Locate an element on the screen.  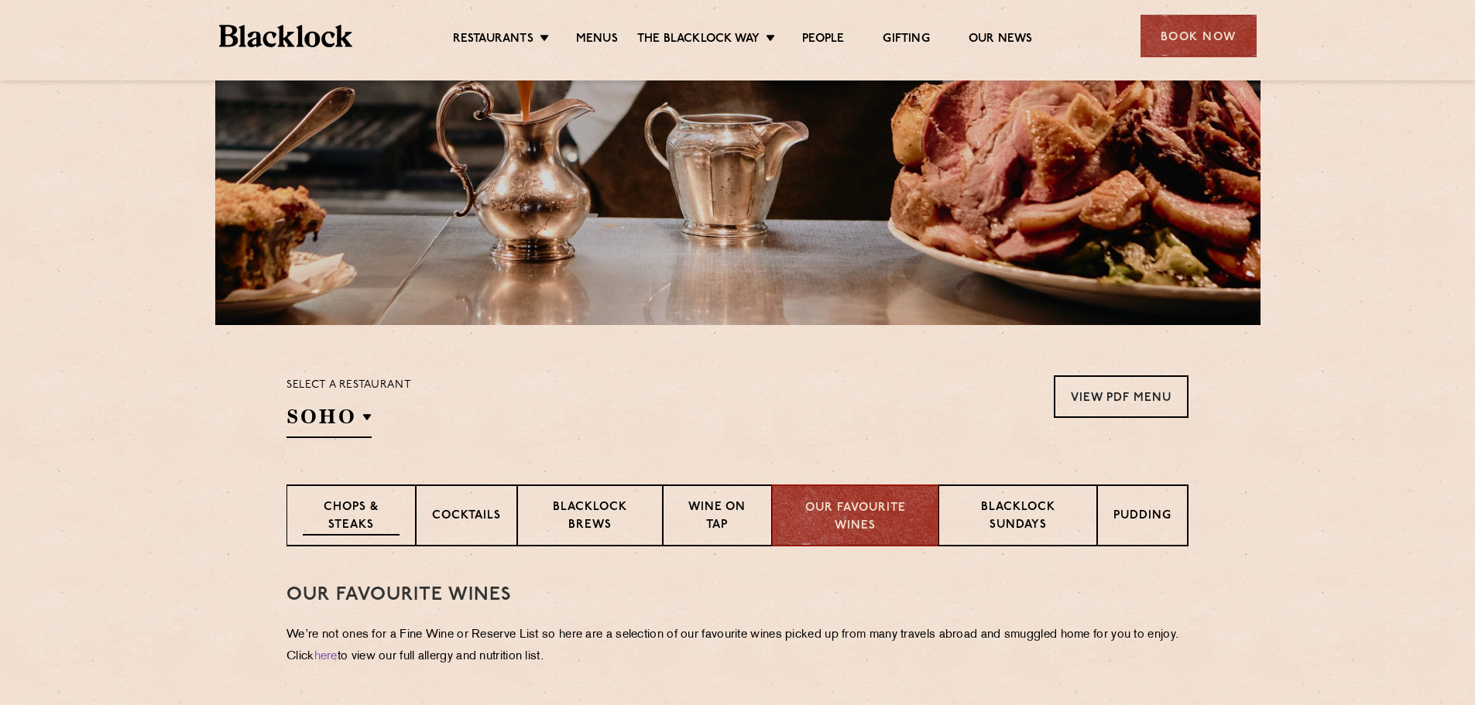
a: Our News is located at coordinates (1000, 40).